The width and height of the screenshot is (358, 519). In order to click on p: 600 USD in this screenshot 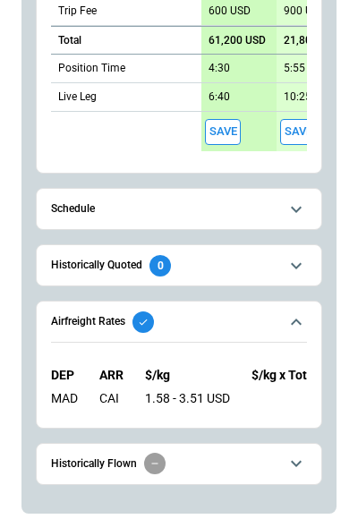, I will do `click(229, 11)`.